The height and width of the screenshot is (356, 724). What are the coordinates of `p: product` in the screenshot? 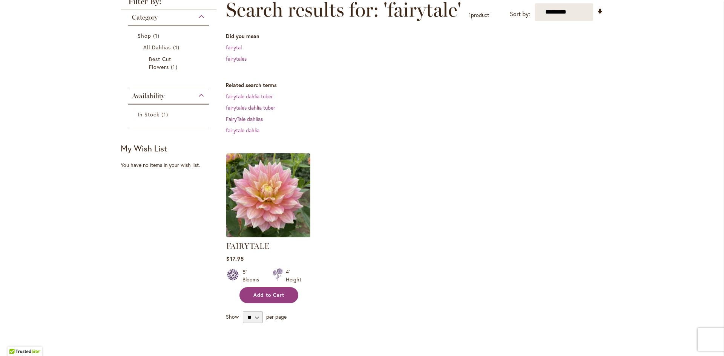 It's located at (479, 15).